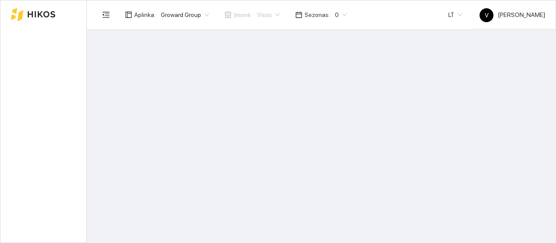 The width and height of the screenshot is (556, 243). What do you see at coordinates (228, 15) in the screenshot?
I see `span: shop` at bounding box center [228, 15].